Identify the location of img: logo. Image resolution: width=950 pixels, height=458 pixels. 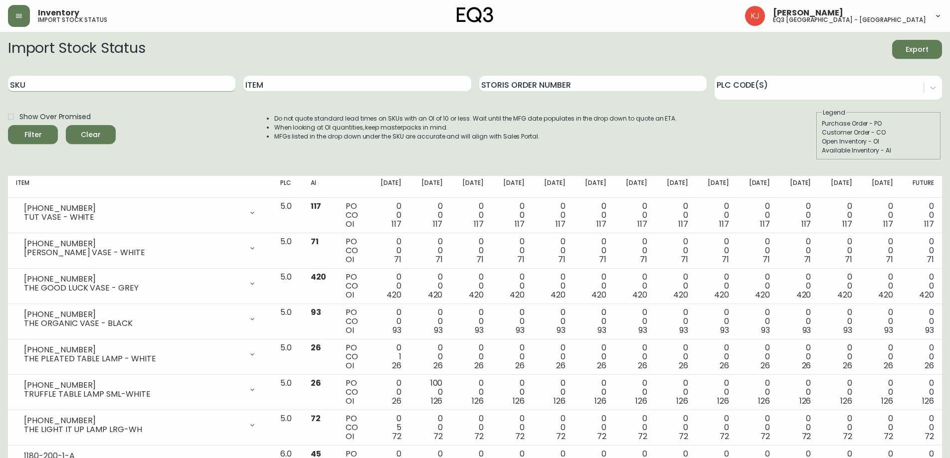
(475, 15).